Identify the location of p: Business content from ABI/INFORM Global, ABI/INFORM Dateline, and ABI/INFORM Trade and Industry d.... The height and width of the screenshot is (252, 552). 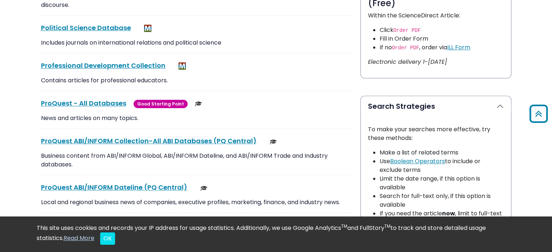
(196, 161).